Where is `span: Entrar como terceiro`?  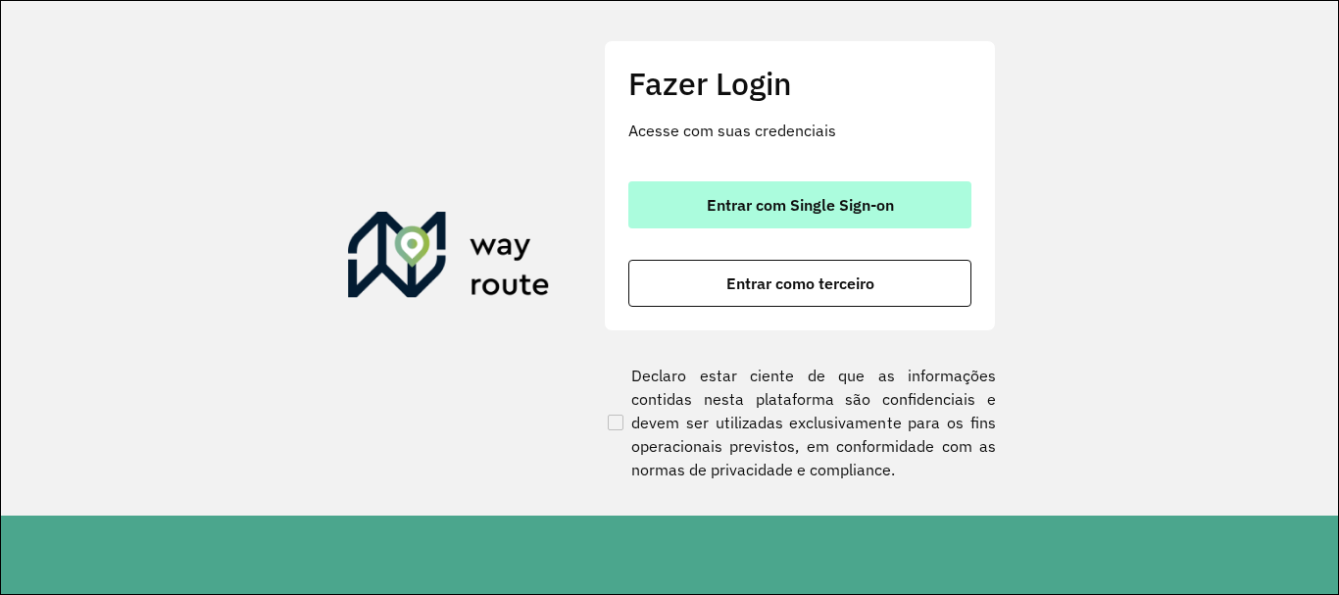
span: Entrar como terceiro is located at coordinates (800, 283).